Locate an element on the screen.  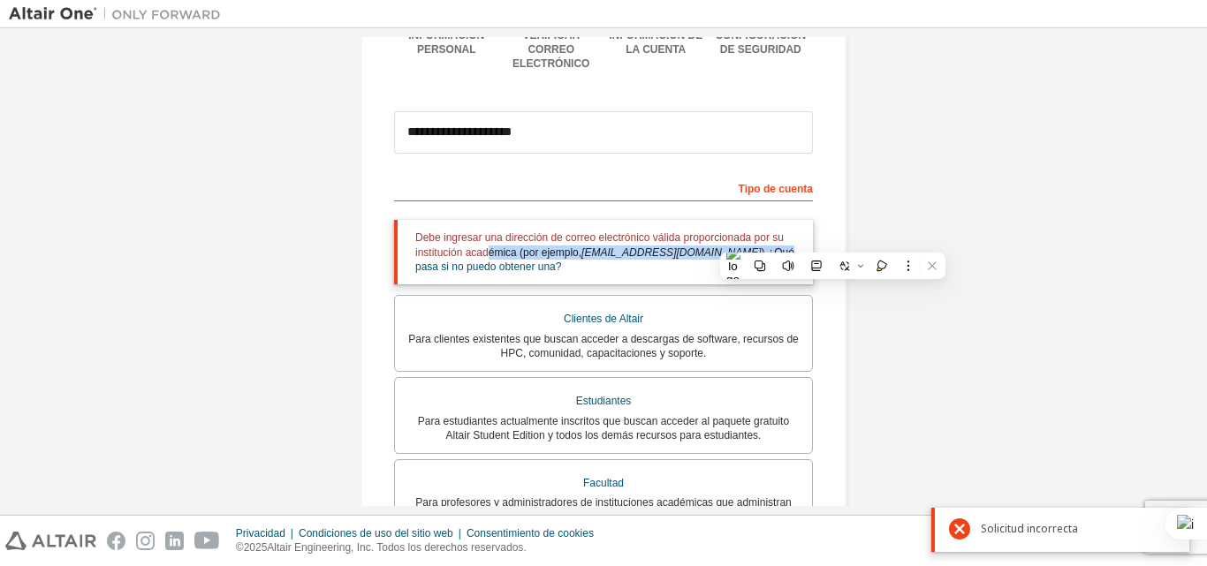
img: facebook.svg is located at coordinates (116, 541).